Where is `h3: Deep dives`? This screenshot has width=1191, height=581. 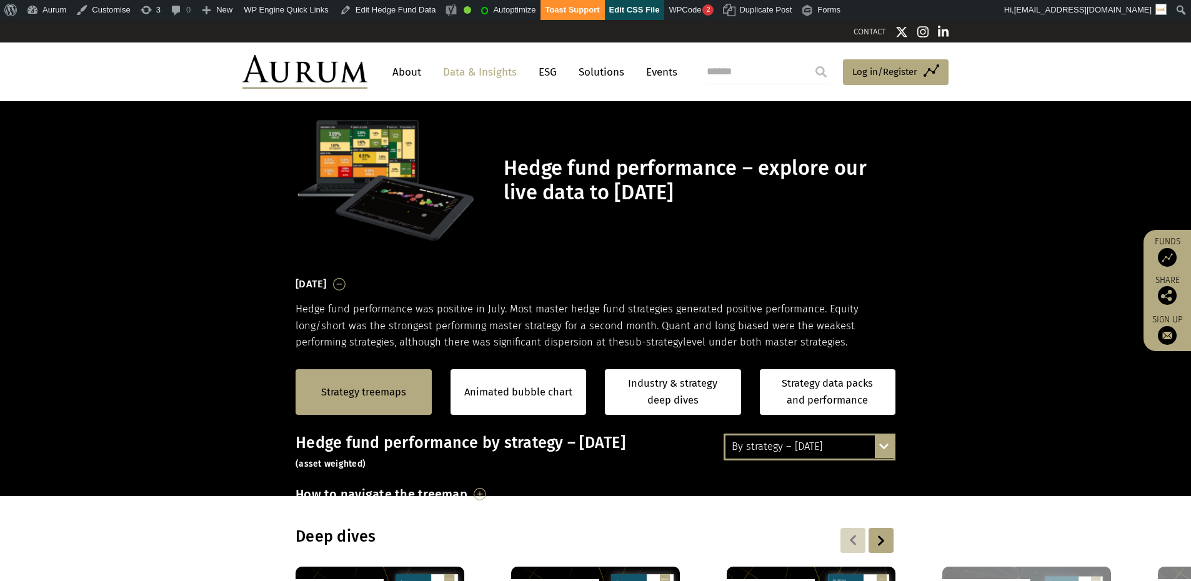 h3: Deep dives is located at coordinates (515, 537).